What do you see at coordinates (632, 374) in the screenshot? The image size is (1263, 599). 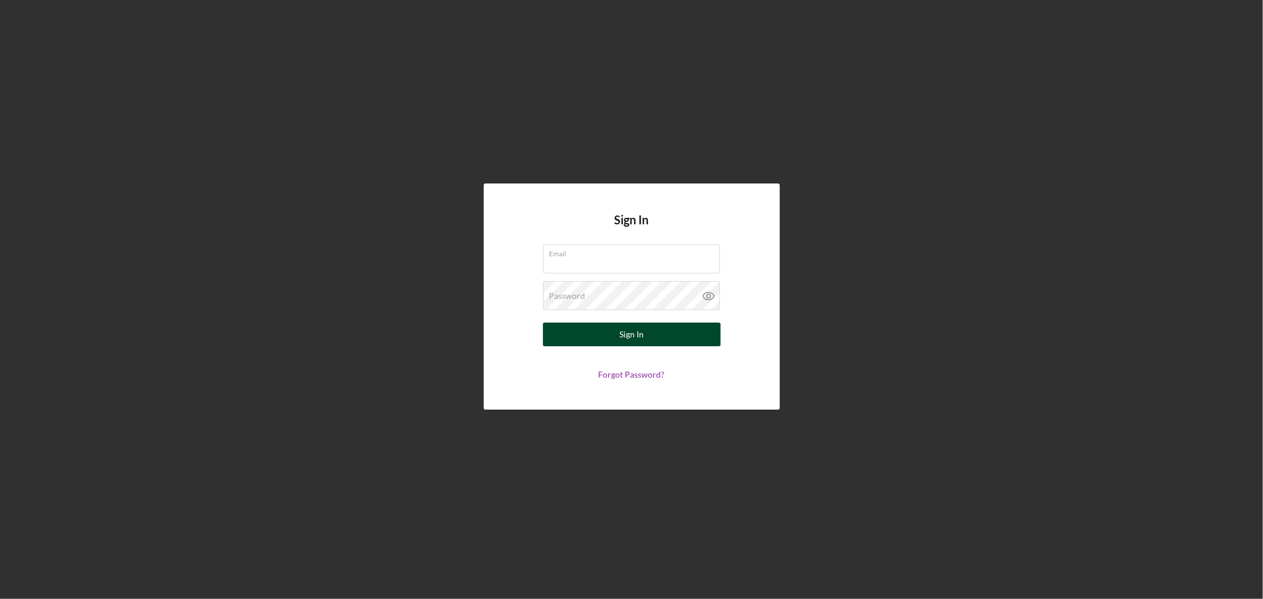 I see `a: Forgot Password?` at bounding box center [632, 374].